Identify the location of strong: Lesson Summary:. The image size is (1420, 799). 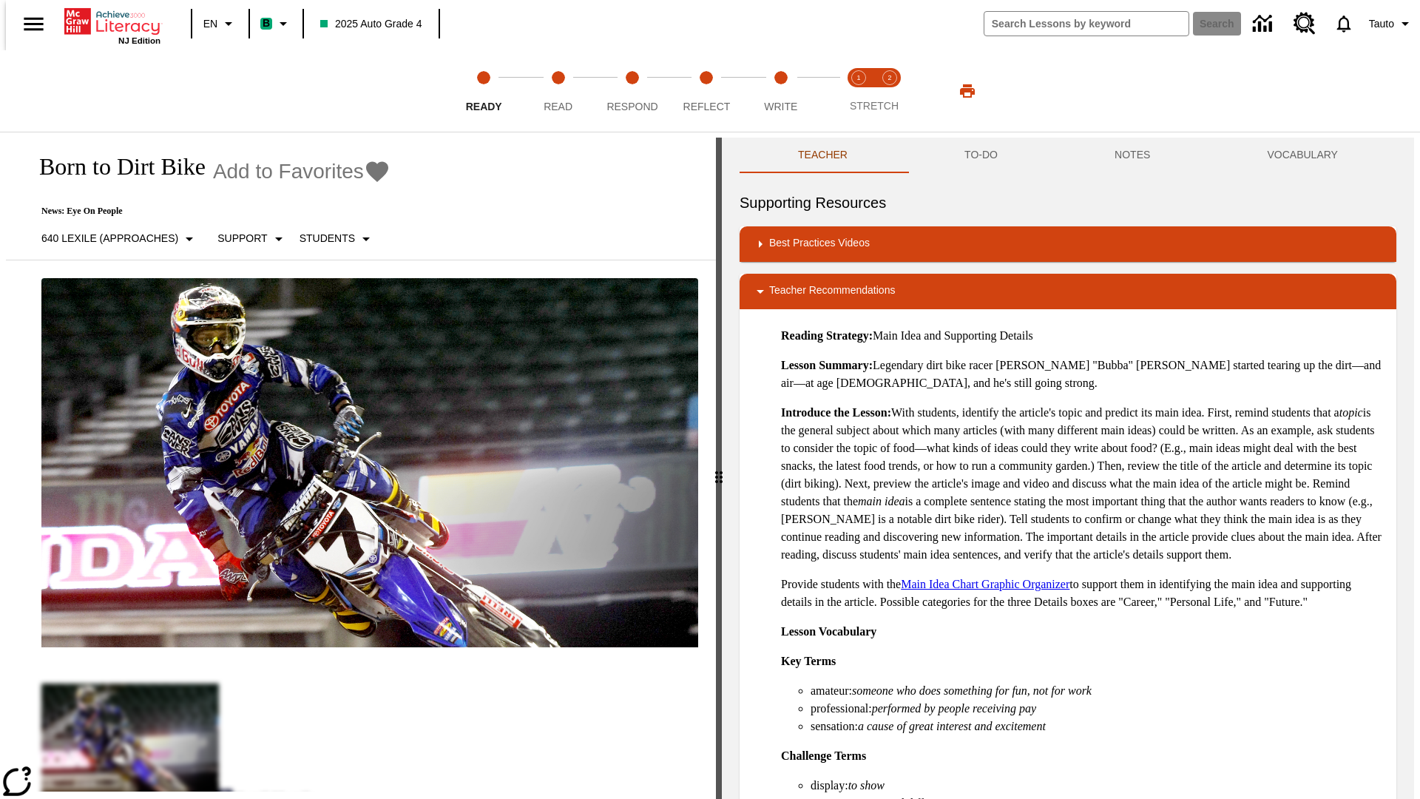
(827, 365).